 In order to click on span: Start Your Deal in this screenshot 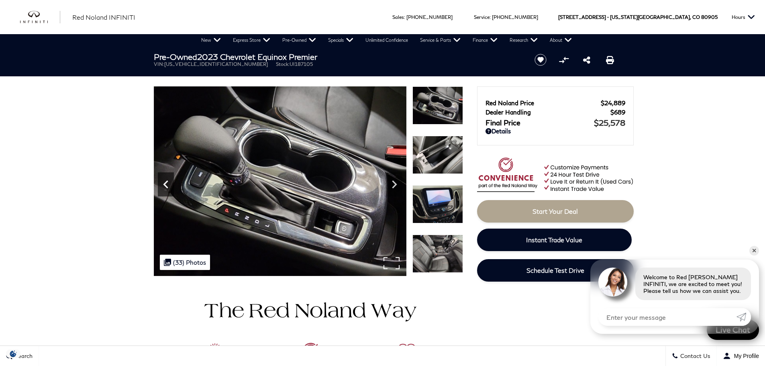, I will do `click(555, 211)`.